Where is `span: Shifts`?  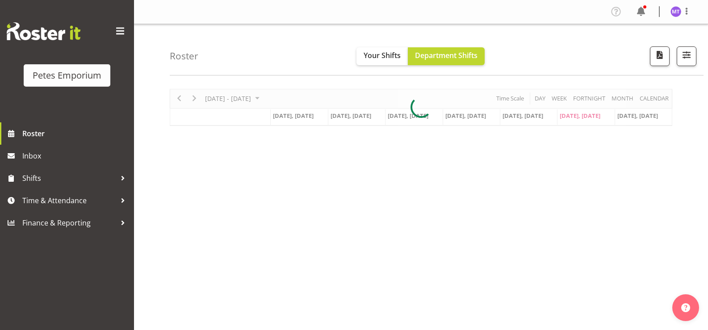
span: Shifts is located at coordinates (69, 178).